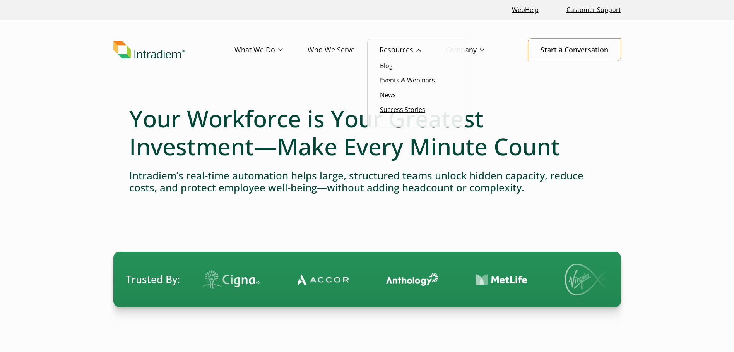 This screenshot has height=352, width=734. Describe the element at coordinates (412, 50) in the screenshot. I see `a: Resources` at that location.